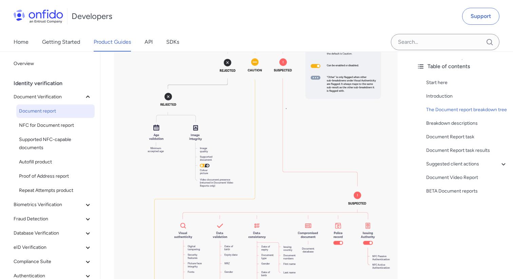  I want to click on span: Database Verification, so click(49, 233).